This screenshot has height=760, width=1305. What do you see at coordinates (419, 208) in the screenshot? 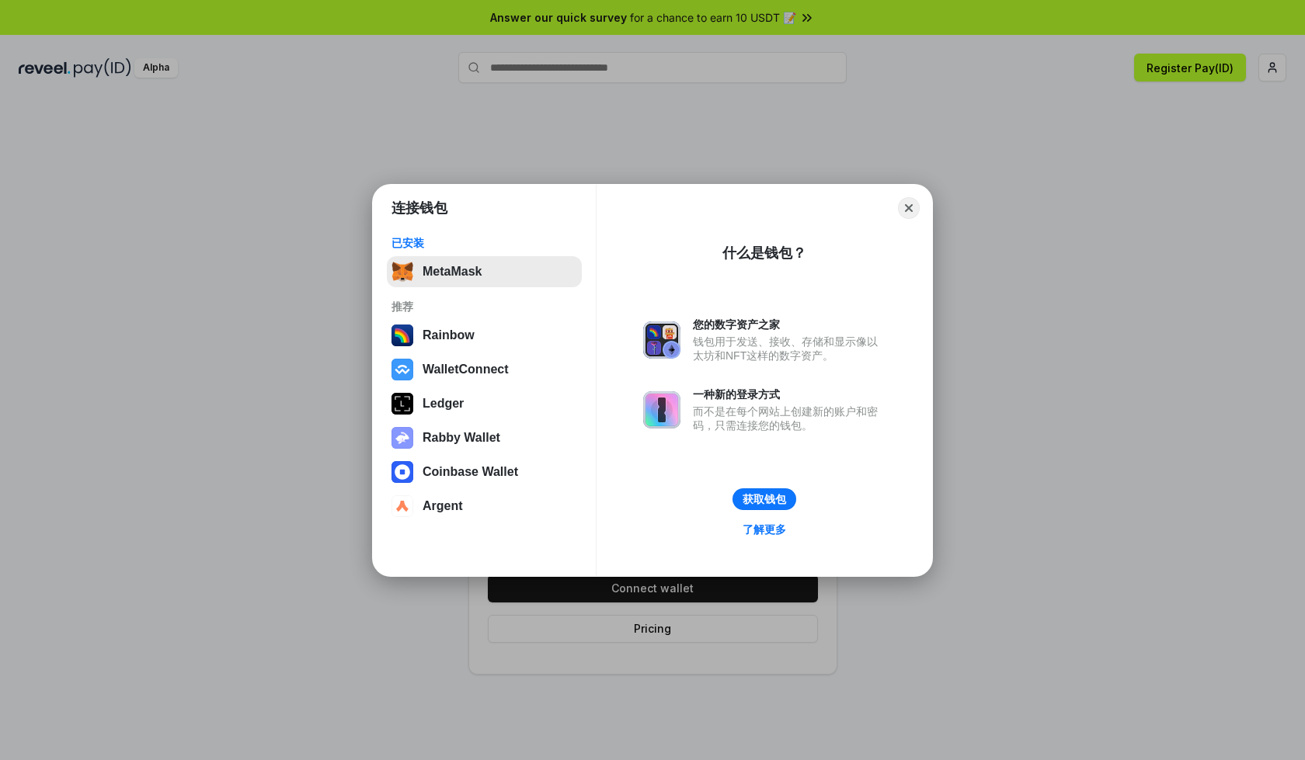
I see `h1: 连接钱包` at bounding box center [419, 208].